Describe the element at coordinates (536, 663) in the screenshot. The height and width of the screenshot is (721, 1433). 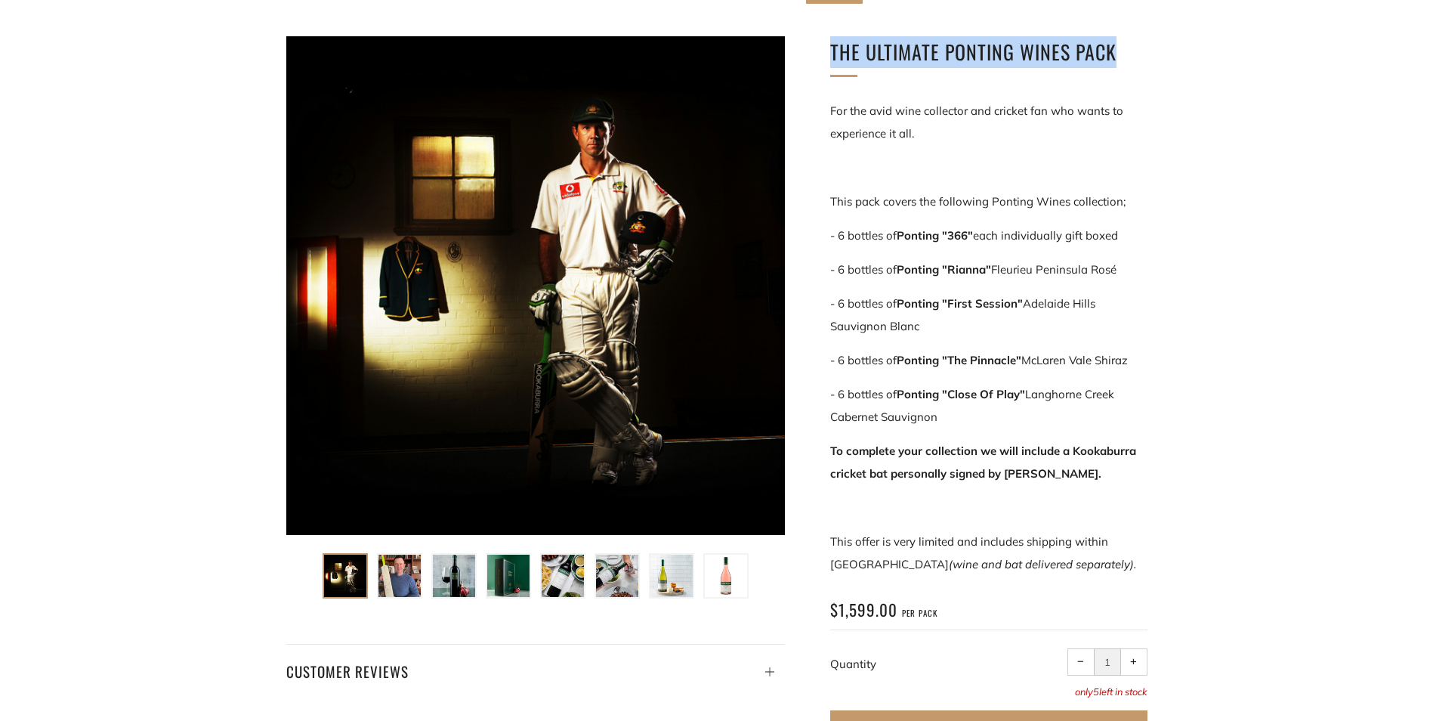
I see `a: Customer Reviews` at that location.